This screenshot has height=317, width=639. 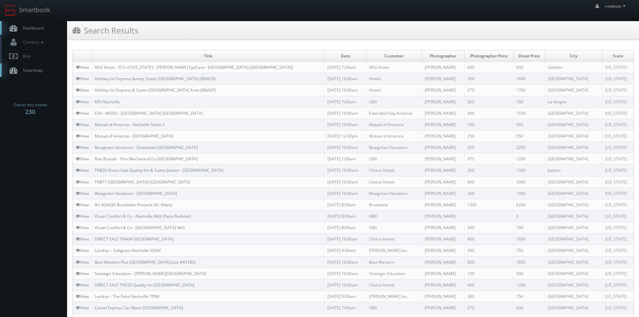 I want to click on td: 375, so click(x=489, y=159).